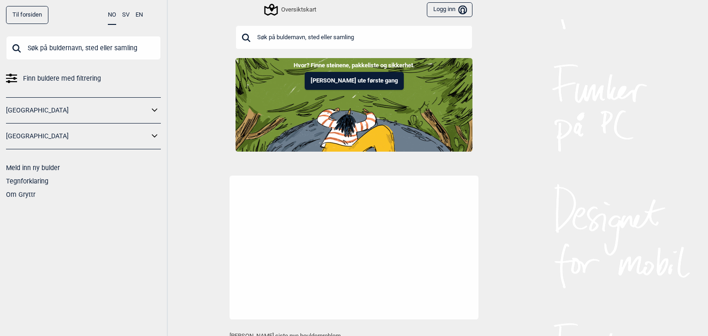 This screenshot has height=336, width=708. What do you see at coordinates (27, 15) in the screenshot?
I see `a: Til forsiden` at bounding box center [27, 15].